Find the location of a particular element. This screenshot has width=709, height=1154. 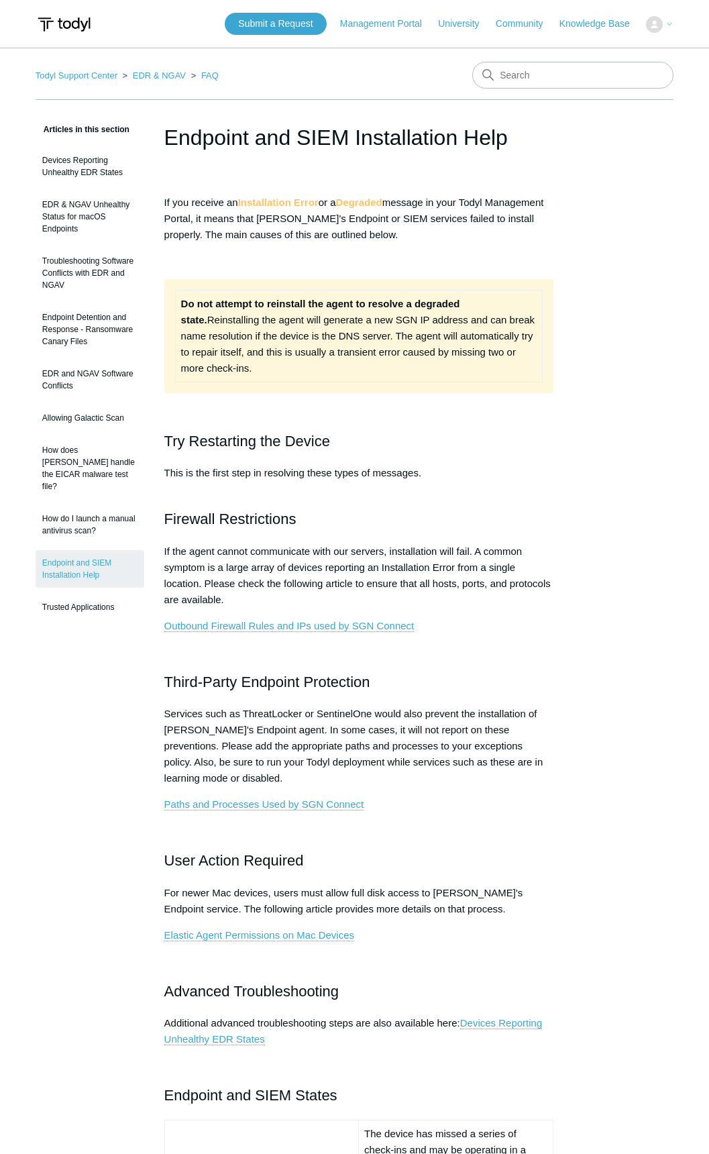

li: EDR & NGAV is located at coordinates (154, 75).